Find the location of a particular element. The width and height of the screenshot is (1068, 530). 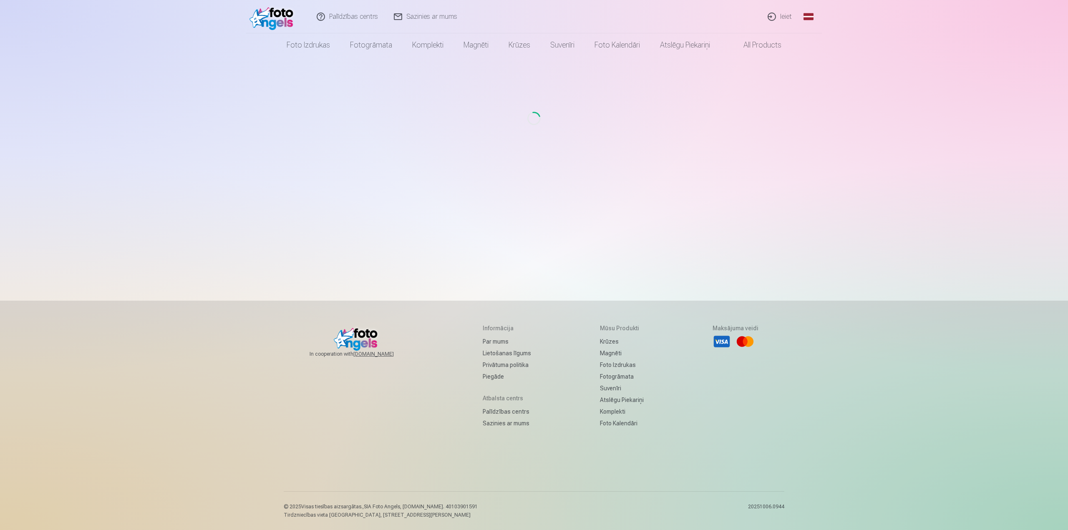

p: 20251006.0944 is located at coordinates (766, 511).